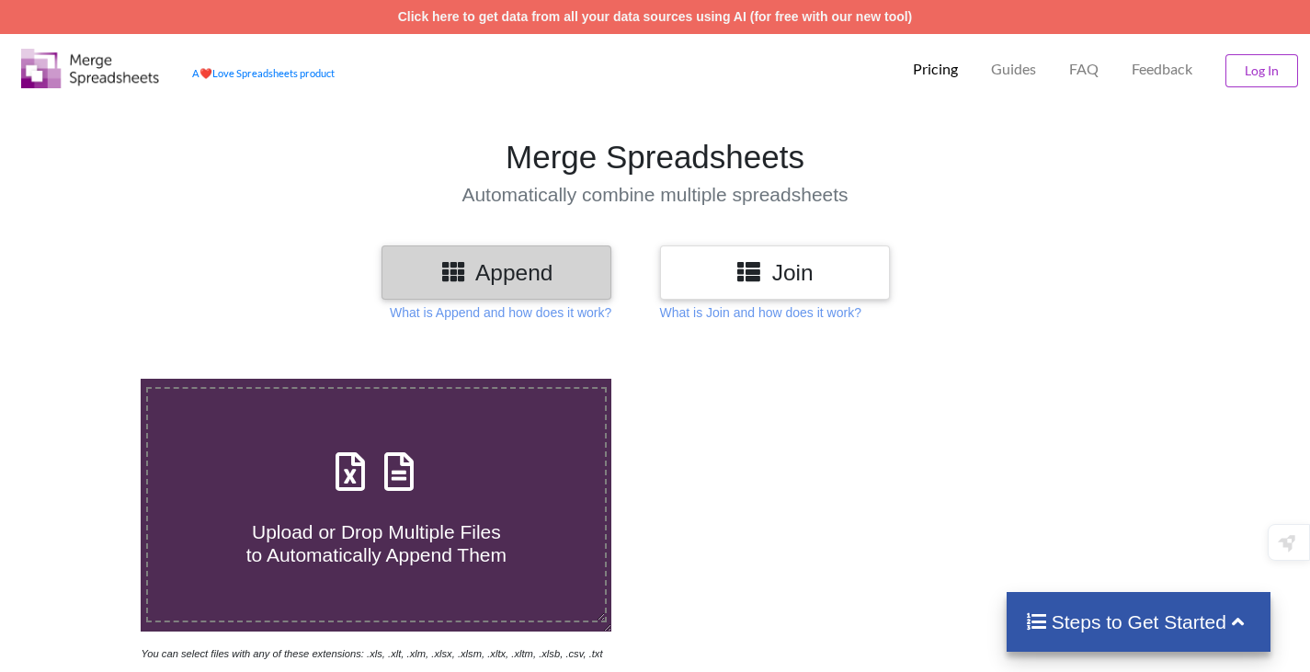 The height and width of the screenshot is (672, 1310). What do you see at coordinates (1084, 69) in the screenshot?
I see `p: FAQ` at bounding box center [1084, 69].